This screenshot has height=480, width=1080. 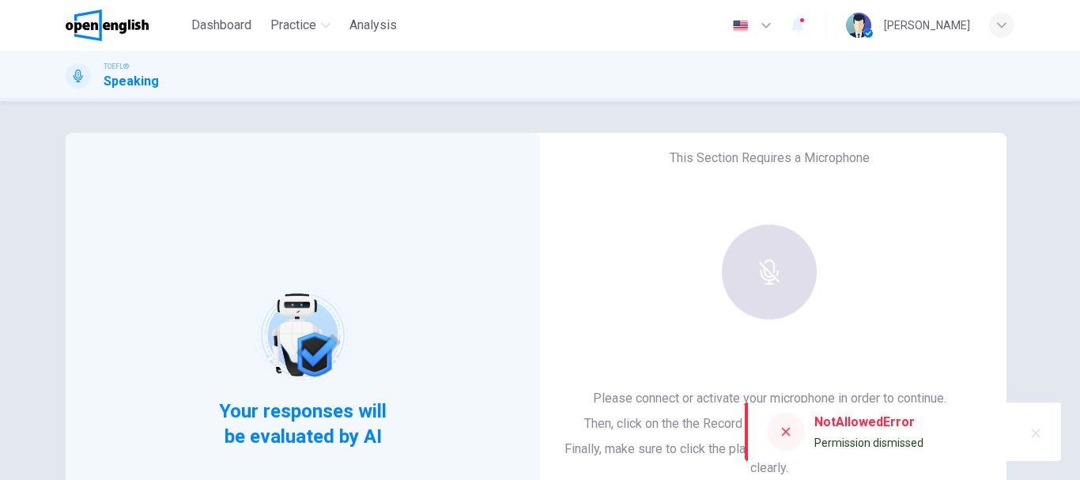 I want to click on img: OpenEnglish logo, so click(x=107, y=25).